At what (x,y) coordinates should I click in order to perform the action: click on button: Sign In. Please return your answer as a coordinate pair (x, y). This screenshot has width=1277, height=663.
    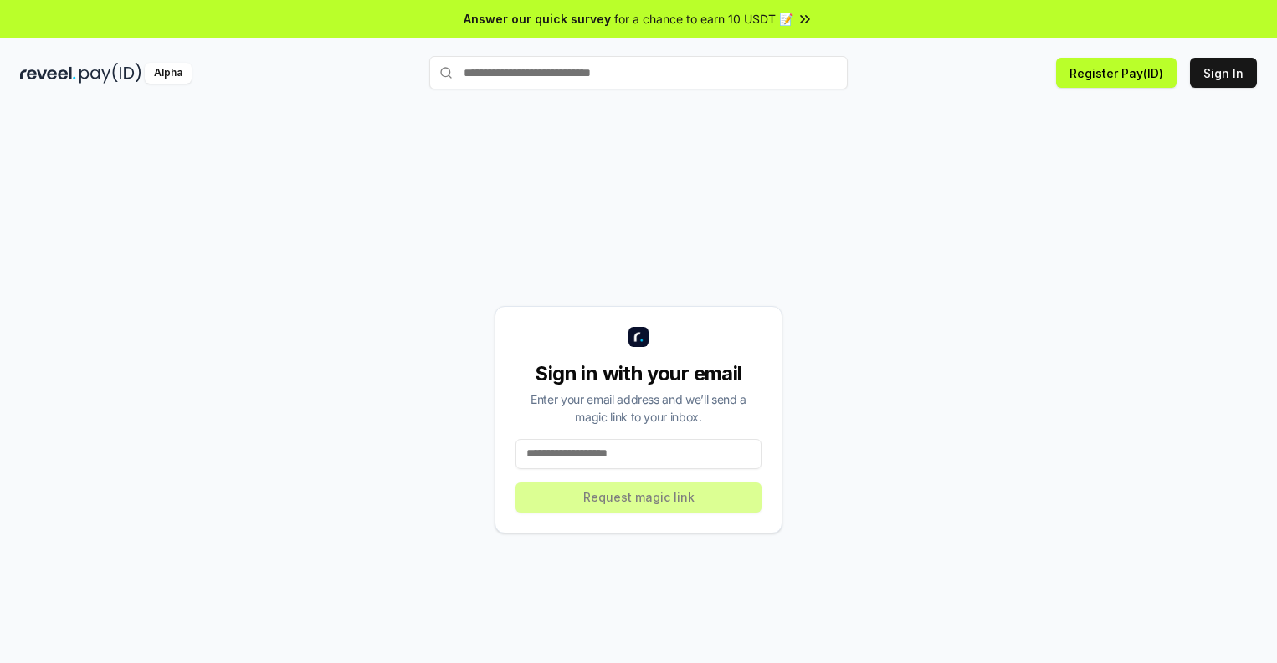
    Looking at the image, I should click on (1223, 73).